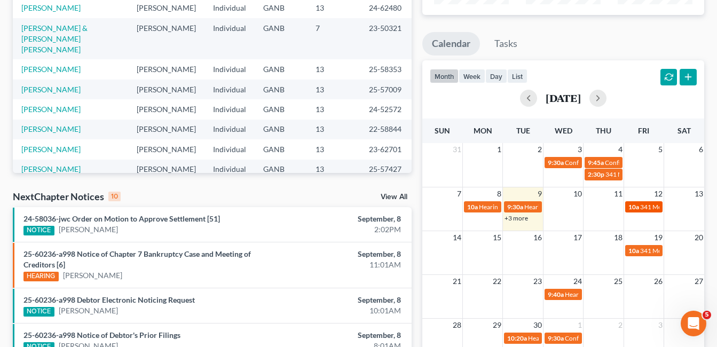 This screenshot has width=717, height=347. Describe the element at coordinates (122, 218) in the screenshot. I see `a: 24-58036-jwc Order on Motion to Approve Settlement [51]` at that location.